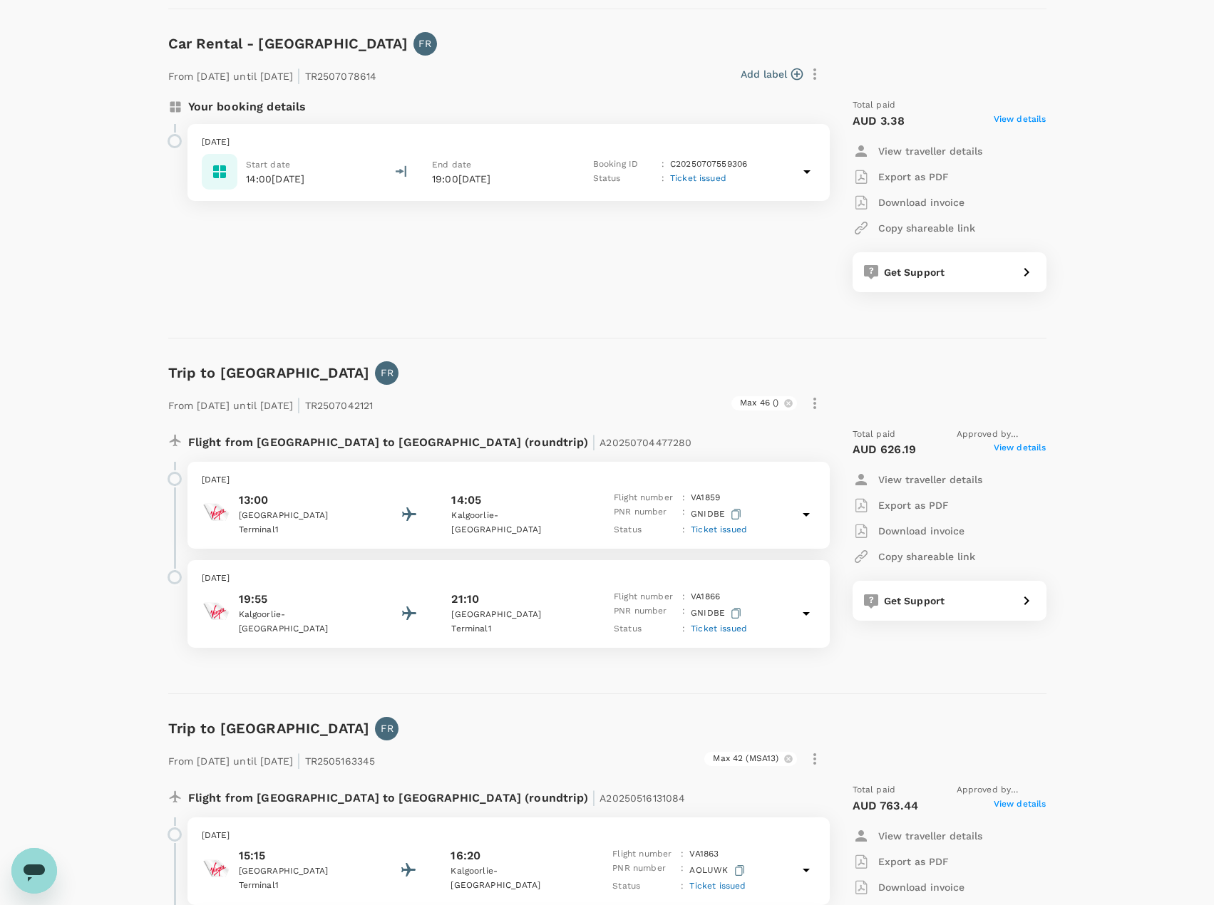 The image size is (1214, 905). What do you see at coordinates (878, 121) in the screenshot?
I see `p: AUD 3.38` at bounding box center [878, 121].